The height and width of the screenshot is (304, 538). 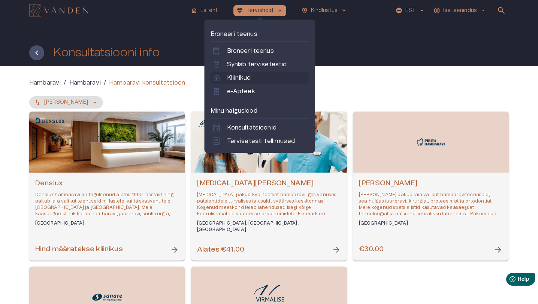 What do you see at coordinates (240, 10) in the screenshot?
I see `span: ecg_heart` at bounding box center [240, 10].